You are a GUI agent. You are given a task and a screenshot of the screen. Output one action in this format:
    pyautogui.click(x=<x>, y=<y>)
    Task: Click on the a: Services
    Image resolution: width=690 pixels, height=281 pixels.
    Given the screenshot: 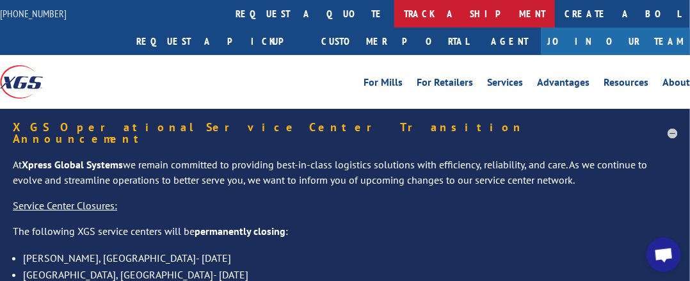 What is the action you would take?
    pyautogui.click(x=505, y=85)
    